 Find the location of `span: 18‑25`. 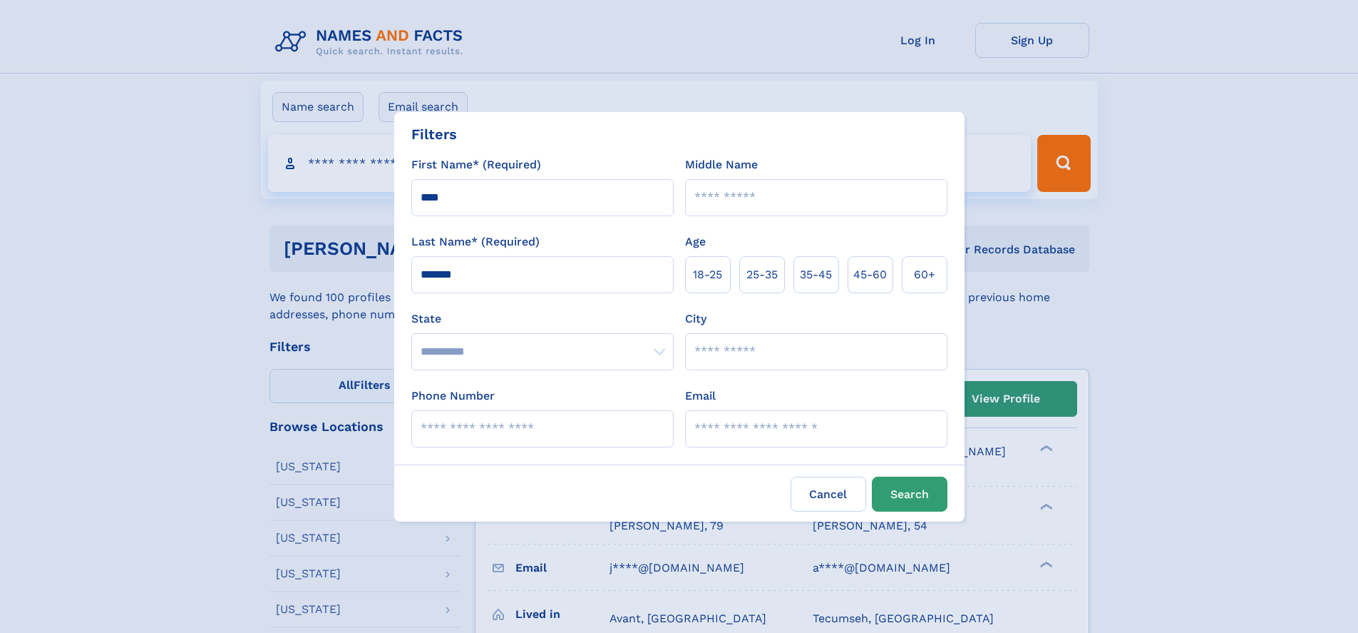

span: 18‑25 is located at coordinates (707, 275).